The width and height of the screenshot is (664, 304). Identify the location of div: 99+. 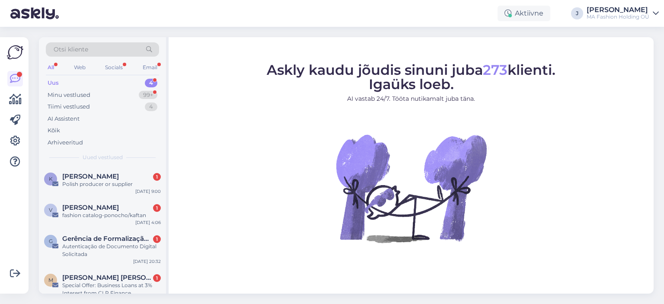
(148, 95).